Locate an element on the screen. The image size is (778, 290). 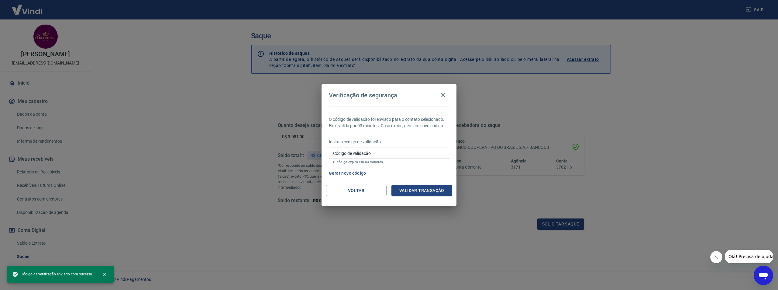
span: Olá! Precisa de ajuda? is located at coordinates (27, 7).